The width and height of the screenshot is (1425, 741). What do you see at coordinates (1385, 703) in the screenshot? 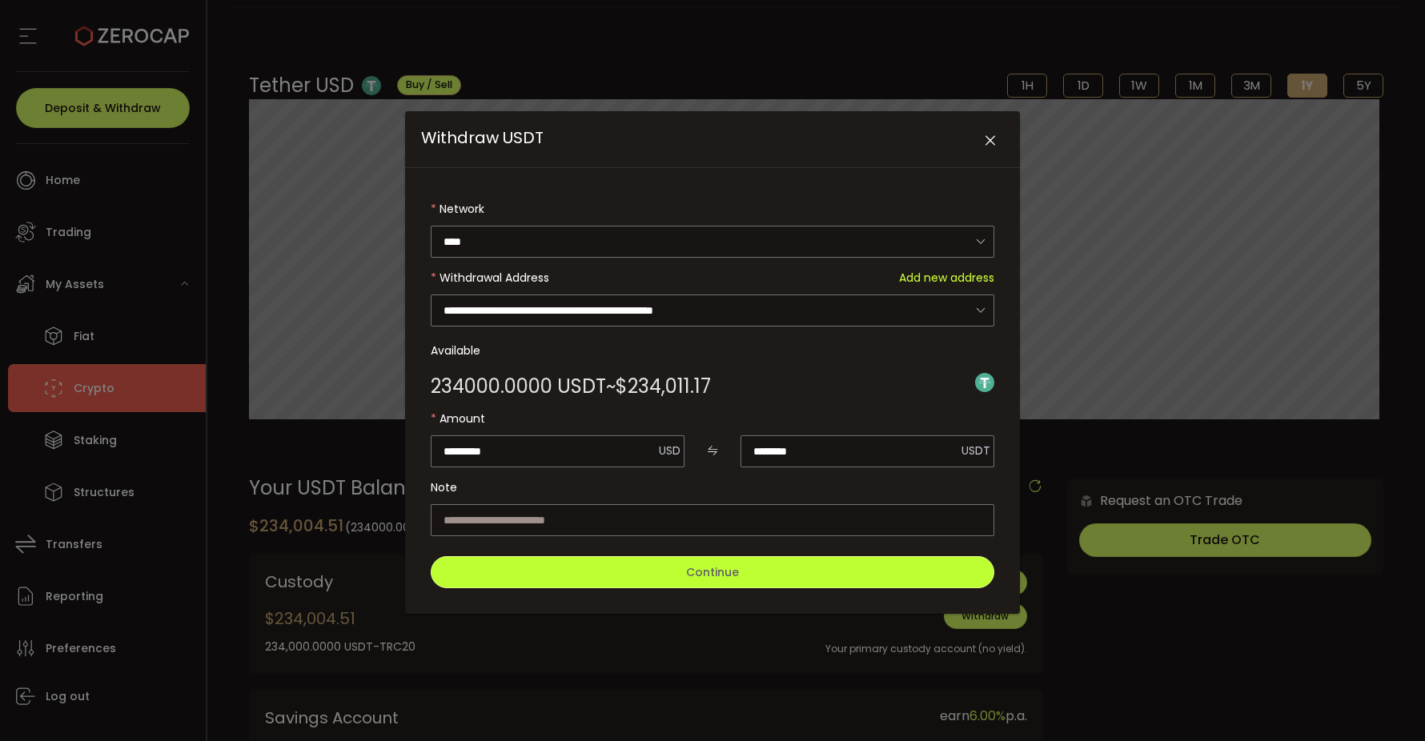
I see `div: Chat Widget` at bounding box center [1385, 703].